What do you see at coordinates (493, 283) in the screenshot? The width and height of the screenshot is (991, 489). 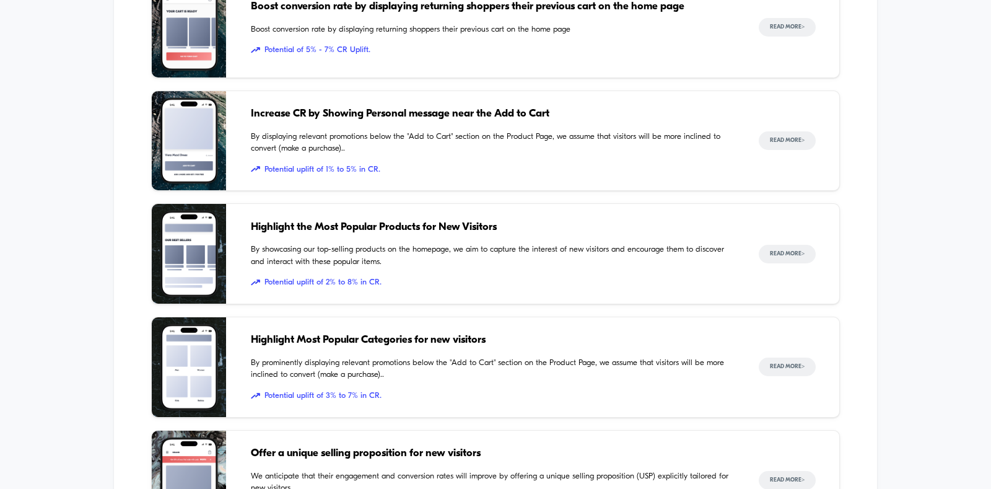 I see `span: Potential uplift of 2% to 8% in CR.` at bounding box center [493, 283].